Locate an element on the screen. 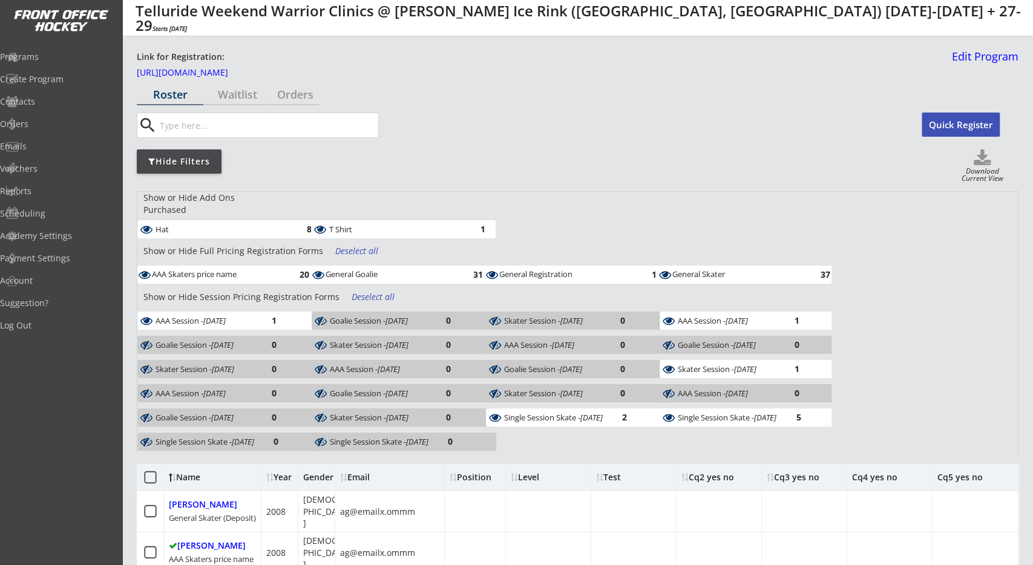  div: Year is located at coordinates (281, 478).